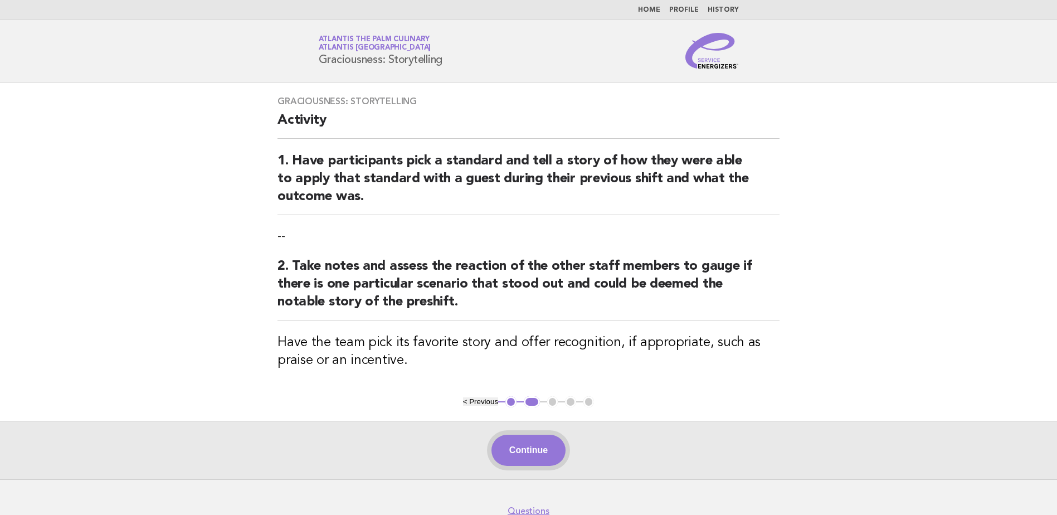 This screenshot has height=515, width=1057. What do you see at coordinates (480, 401) in the screenshot?
I see `button: < Previous` at bounding box center [480, 401].